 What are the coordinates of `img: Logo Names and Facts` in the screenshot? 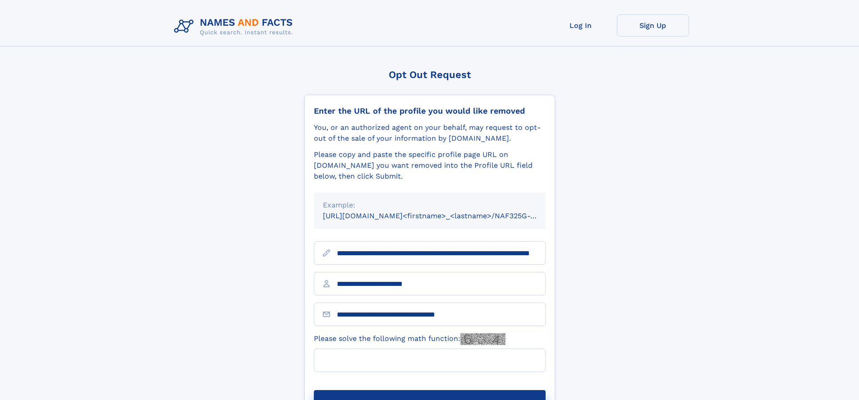 It's located at (235, 27).